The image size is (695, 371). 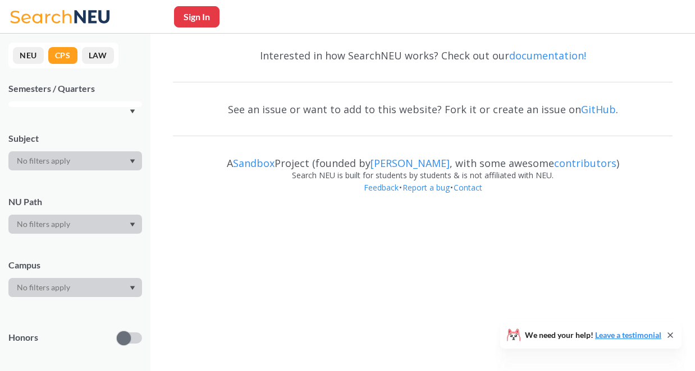 I want to click on button: NEU, so click(x=28, y=56).